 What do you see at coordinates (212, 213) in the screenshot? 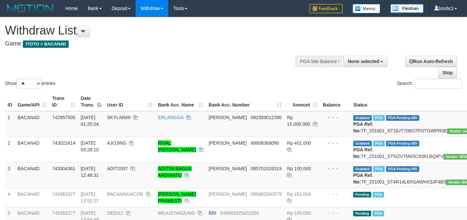
I see `span: BRI` at bounding box center [212, 213].